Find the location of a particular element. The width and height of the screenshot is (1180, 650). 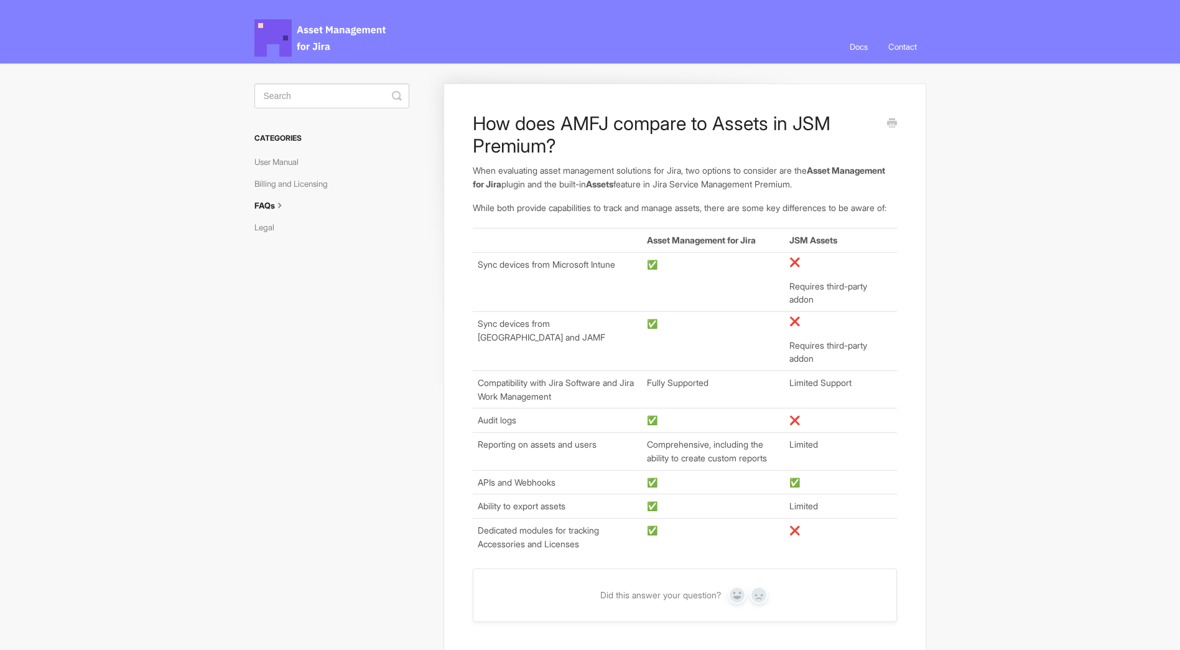

p: While both provide capabilities to track and manage assets, there are some key differences to be ... is located at coordinates (684, 208).